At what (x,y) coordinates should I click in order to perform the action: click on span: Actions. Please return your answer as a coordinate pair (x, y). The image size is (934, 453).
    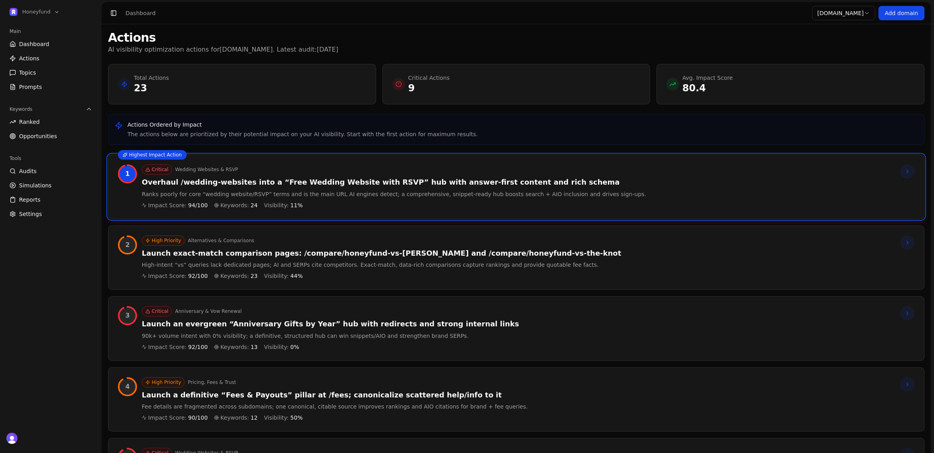
    Looking at the image, I should click on (29, 58).